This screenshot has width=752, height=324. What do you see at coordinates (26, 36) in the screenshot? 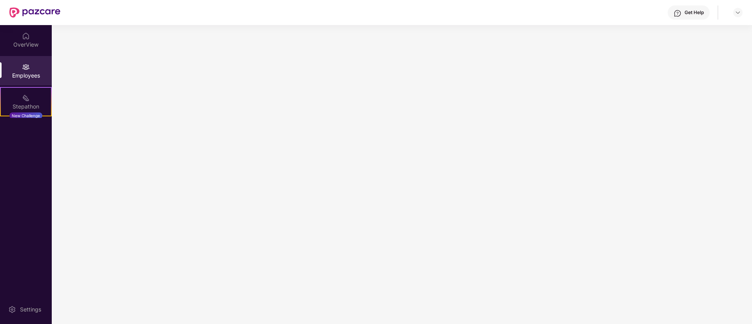
I see `img: svg+xml;base64,PHN2ZyBpZD0iSG9tZSIgeG1sbnM9Imh0dHA6Ly93d3cudzMub3JnLzIwMDAvc3ZnIiB3aWR0aD0iMjAiIG...` at bounding box center [26, 36].